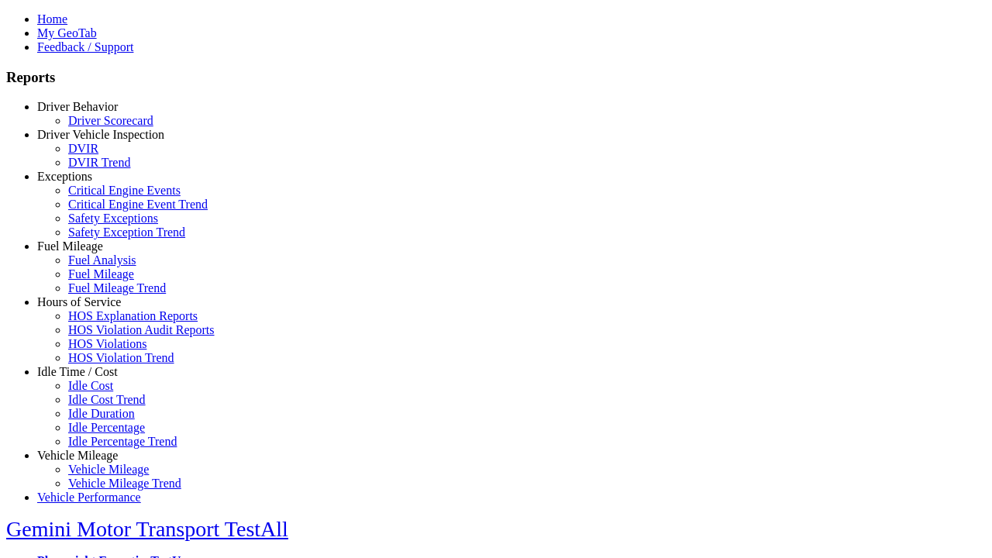 The width and height of the screenshot is (992, 558). I want to click on a: Hours of Service, so click(79, 302).